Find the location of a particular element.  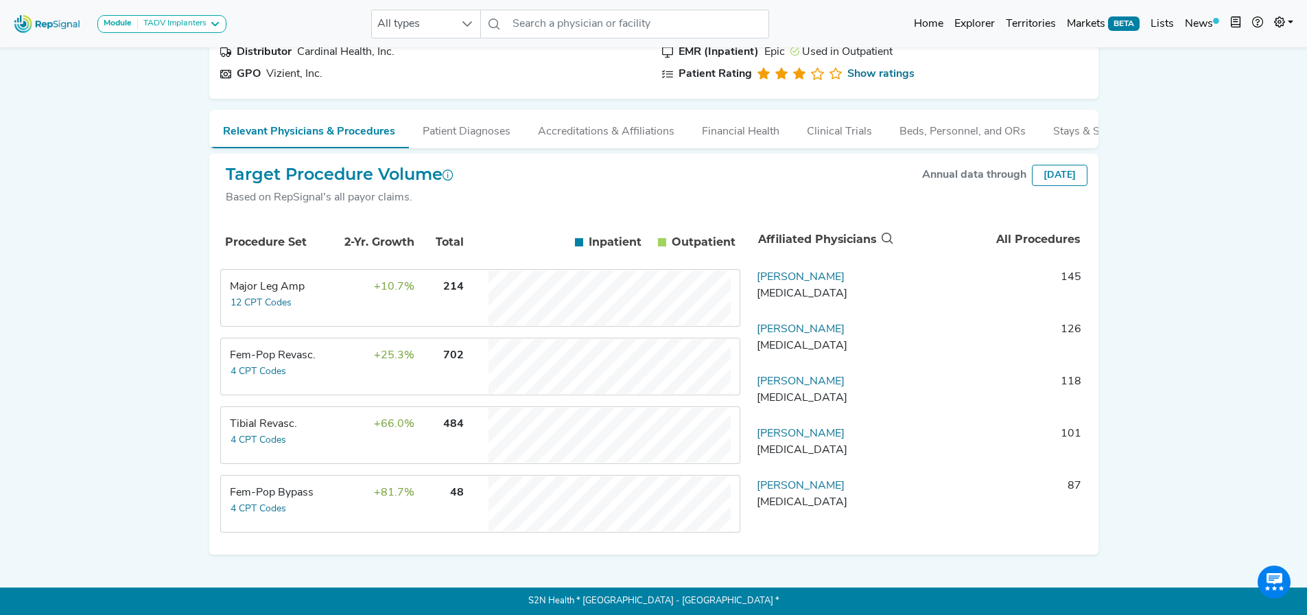

a: MarketsBETA is located at coordinates (1103, 24).